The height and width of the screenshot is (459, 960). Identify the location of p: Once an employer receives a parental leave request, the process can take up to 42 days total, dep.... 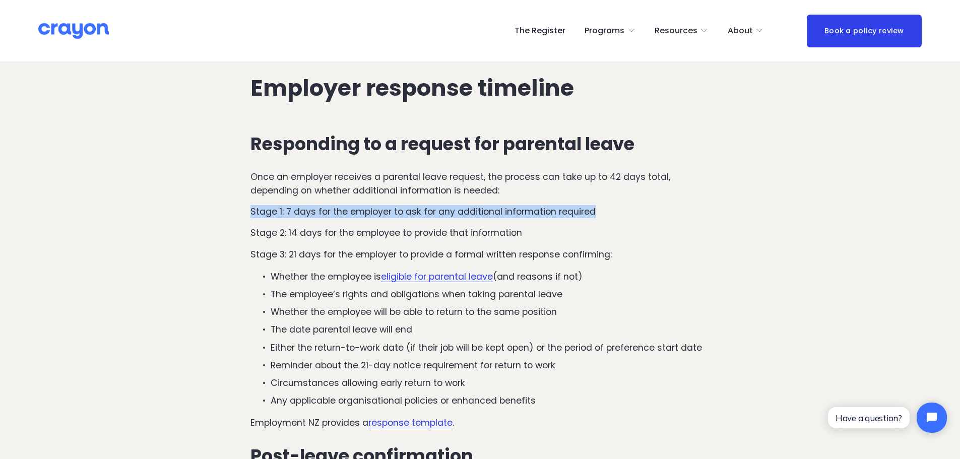
(480, 183).